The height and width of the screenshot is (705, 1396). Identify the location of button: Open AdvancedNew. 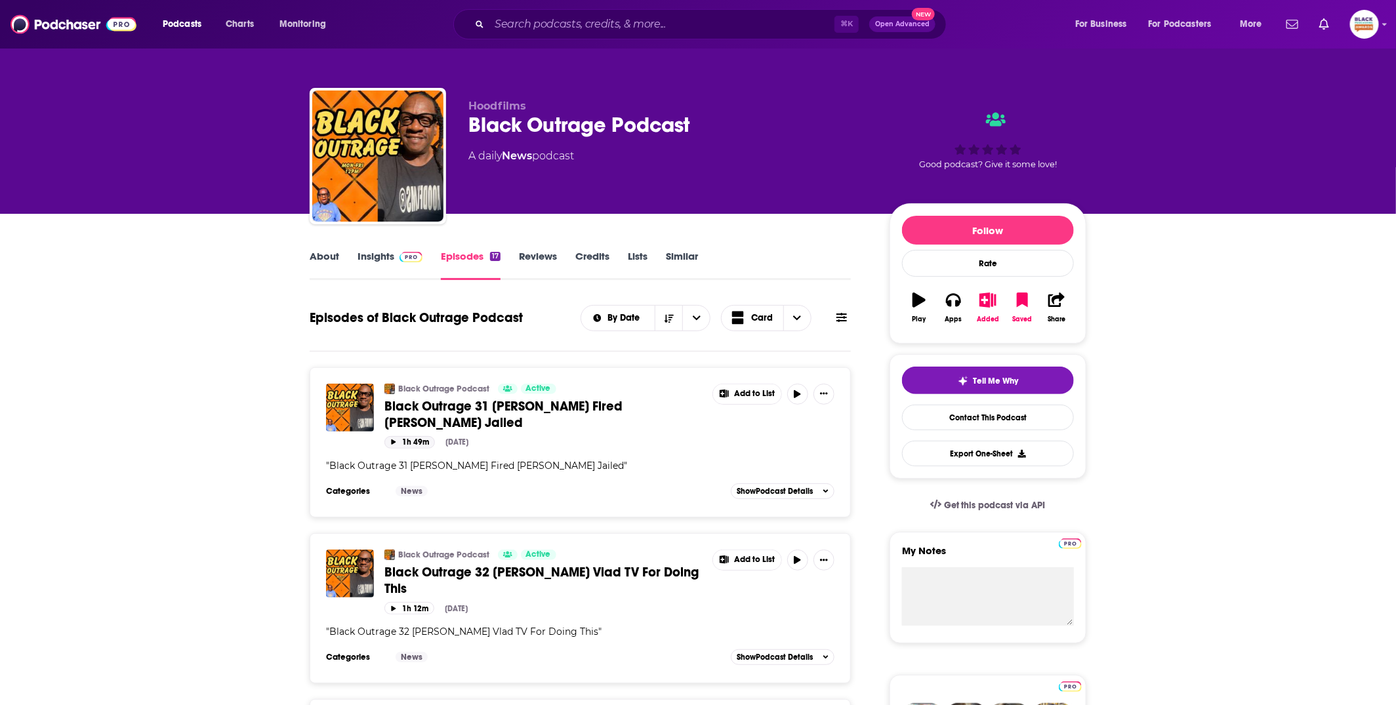
(902, 24).